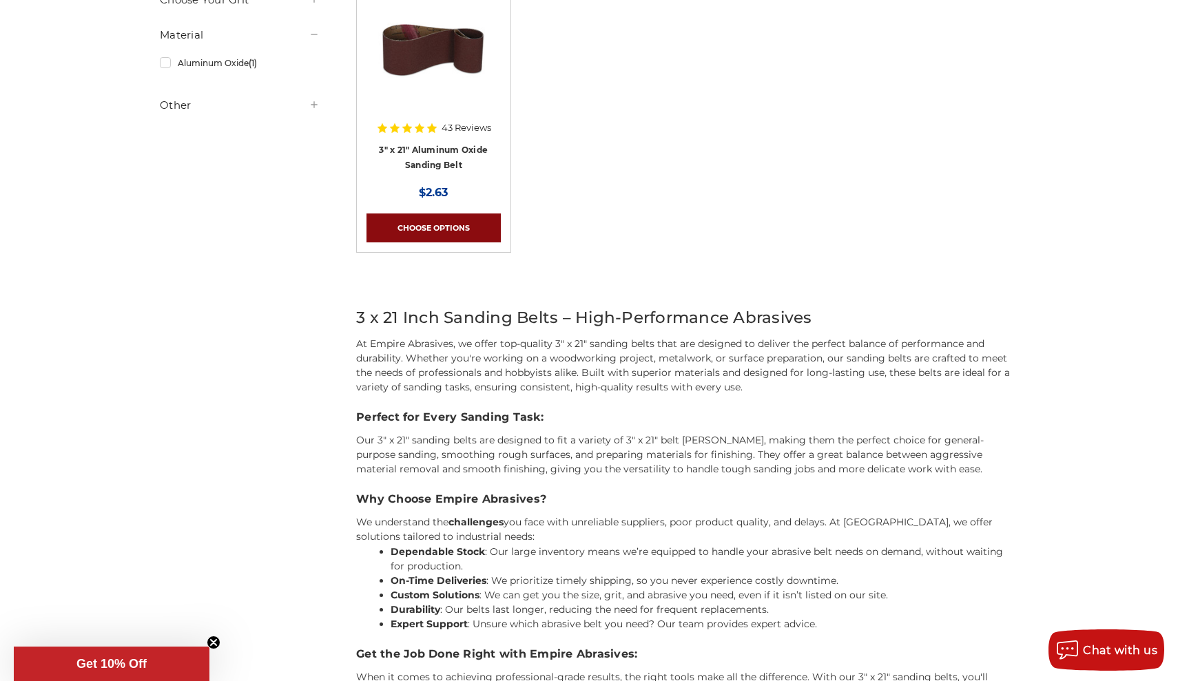  Describe the element at coordinates (1120, 650) in the screenshot. I see `span: Chat with us` at that location.